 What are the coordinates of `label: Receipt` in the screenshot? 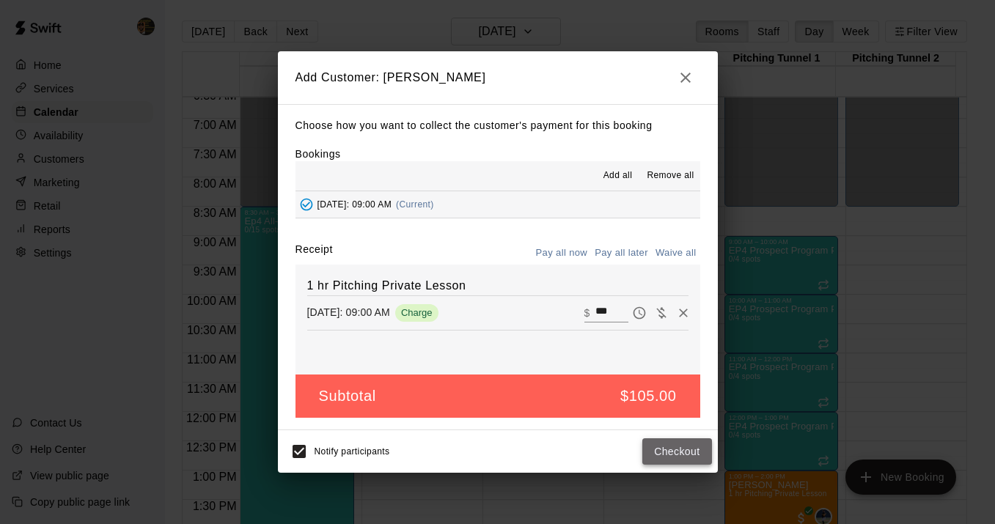 It's located at (314, 253).